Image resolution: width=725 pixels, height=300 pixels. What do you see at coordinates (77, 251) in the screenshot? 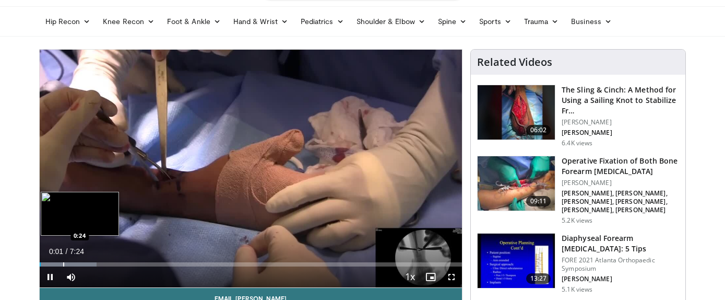
I see `span: 7:24` at bounding box center [77, 251].